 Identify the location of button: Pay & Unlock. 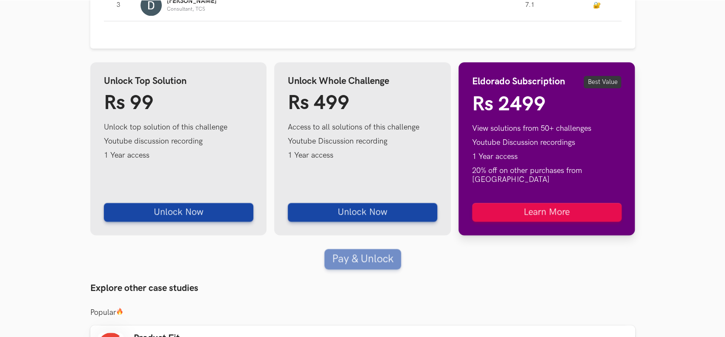
(363, 259).